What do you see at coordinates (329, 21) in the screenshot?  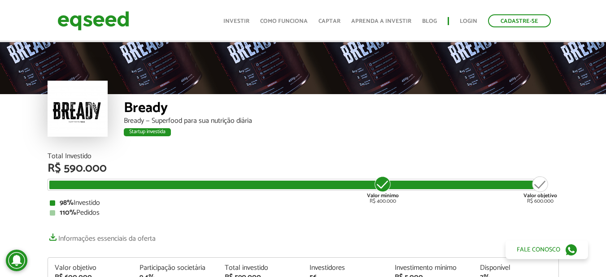 I see `a: Captar` at bounding box center [329, 21].